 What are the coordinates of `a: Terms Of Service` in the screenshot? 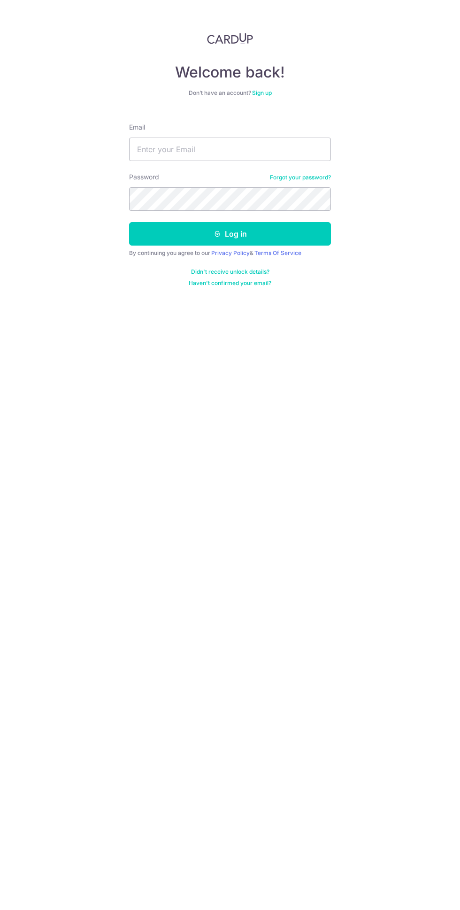 It's located at (278, 253).